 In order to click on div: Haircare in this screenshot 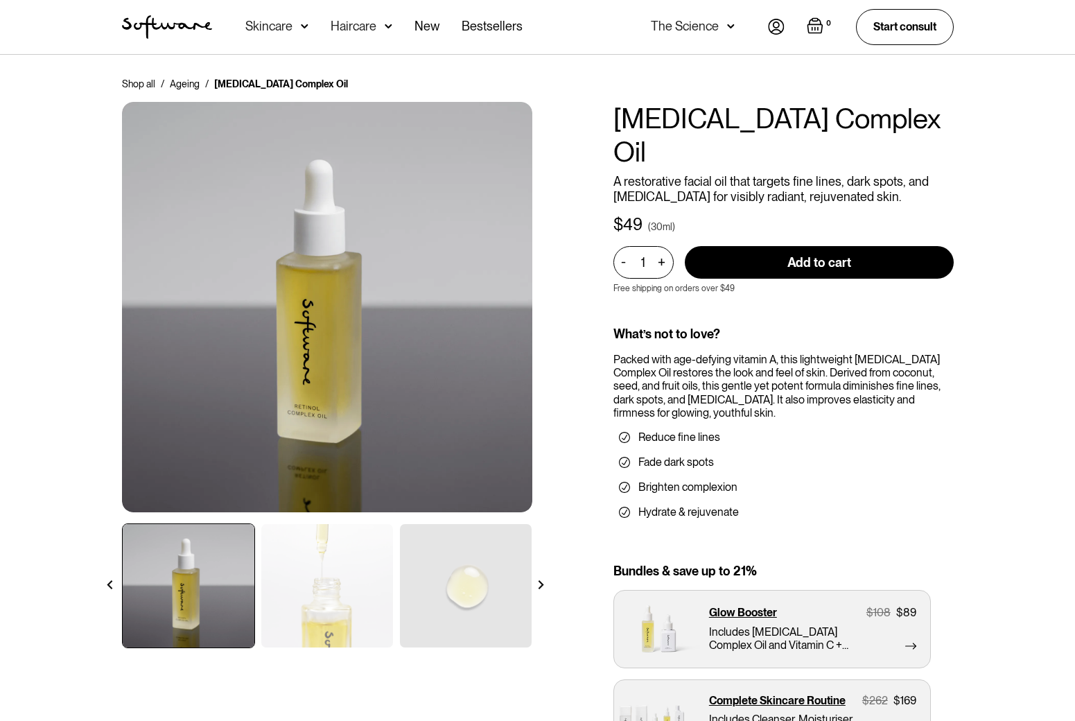, I will do `click(354, 26)`.